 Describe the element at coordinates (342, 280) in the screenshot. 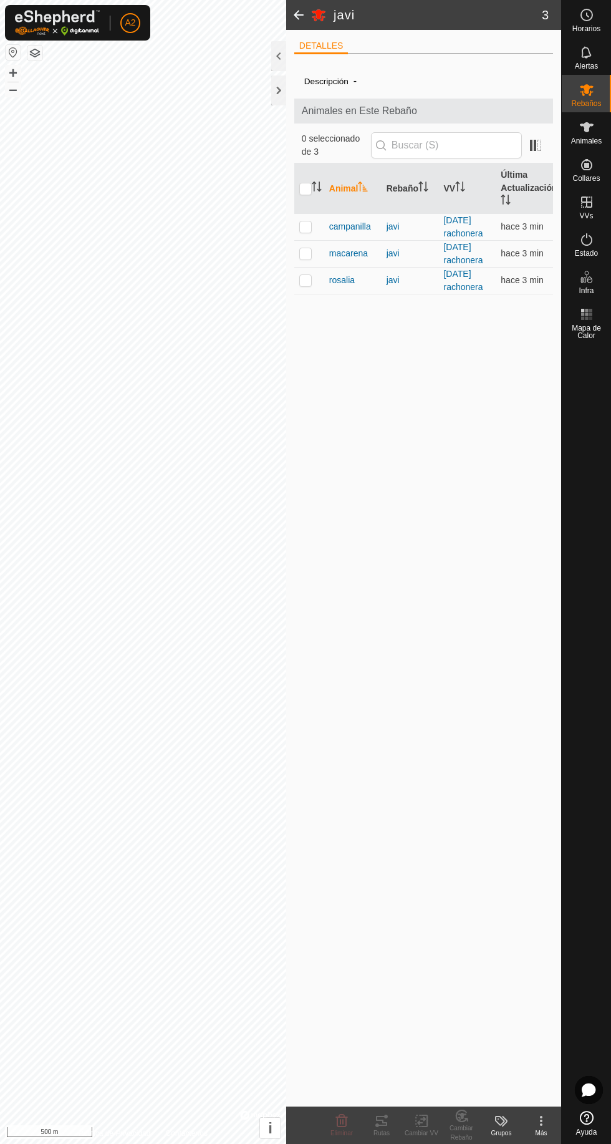

I see `span: rosalia` at that location.